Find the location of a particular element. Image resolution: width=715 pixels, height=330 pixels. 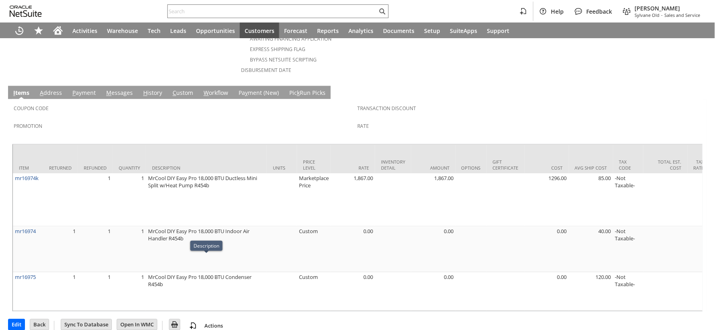

a: Customers is located at coordinates (260, 31).